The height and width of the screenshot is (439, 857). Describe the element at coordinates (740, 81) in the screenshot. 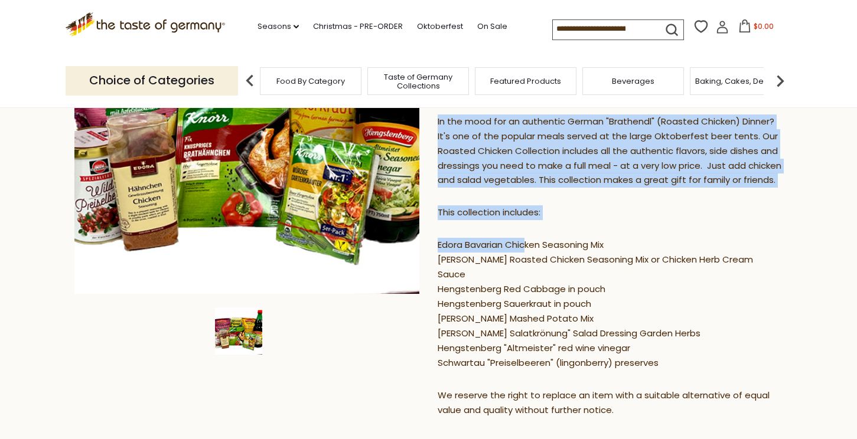

I see `span: Baking, Cakes, Desserts` at that location.